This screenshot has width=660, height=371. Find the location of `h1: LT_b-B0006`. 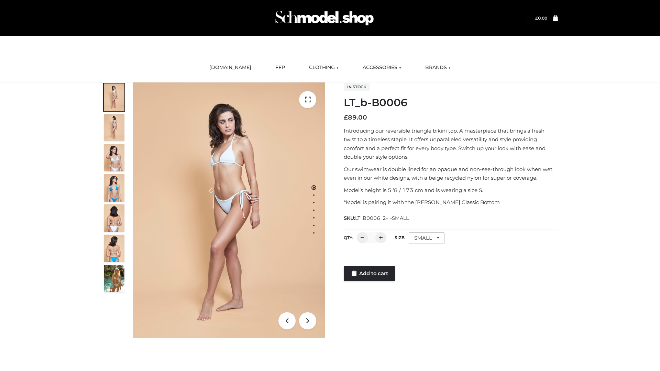

h1: LT_b-B0006 is located at coordinates (450, 103).